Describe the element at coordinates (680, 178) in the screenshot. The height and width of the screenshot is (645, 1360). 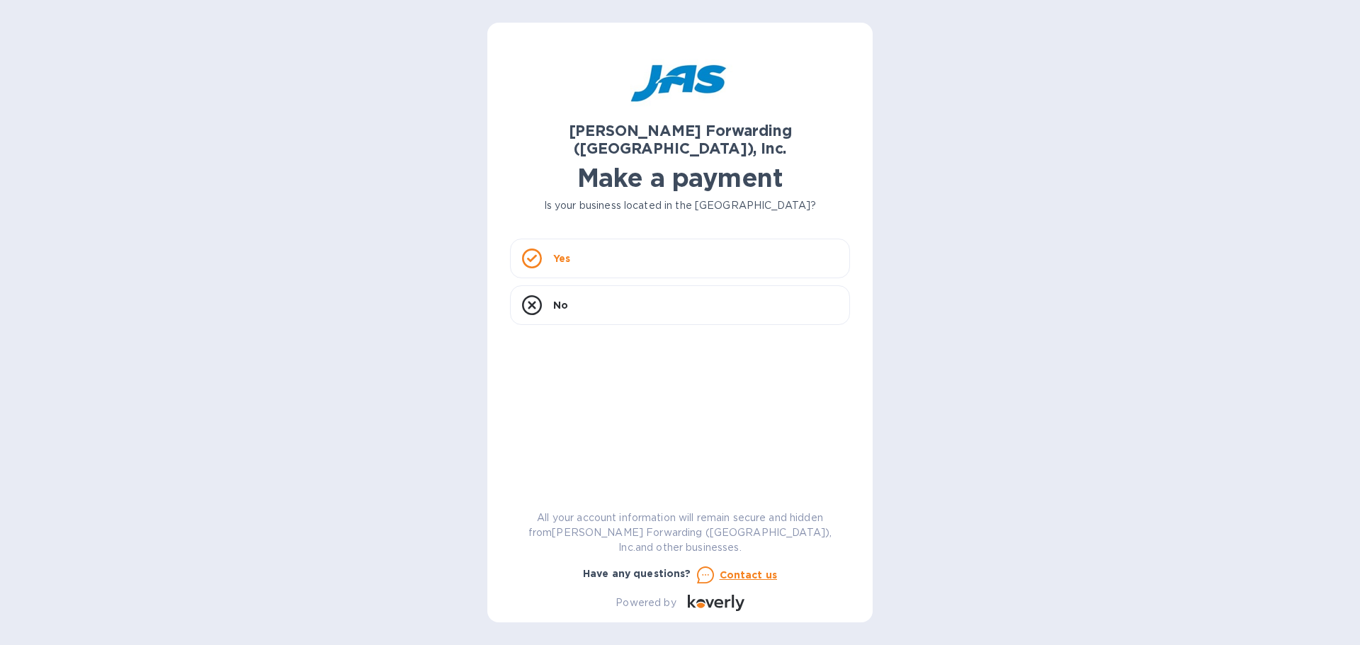
I see `h1: Make a payment` at that location.